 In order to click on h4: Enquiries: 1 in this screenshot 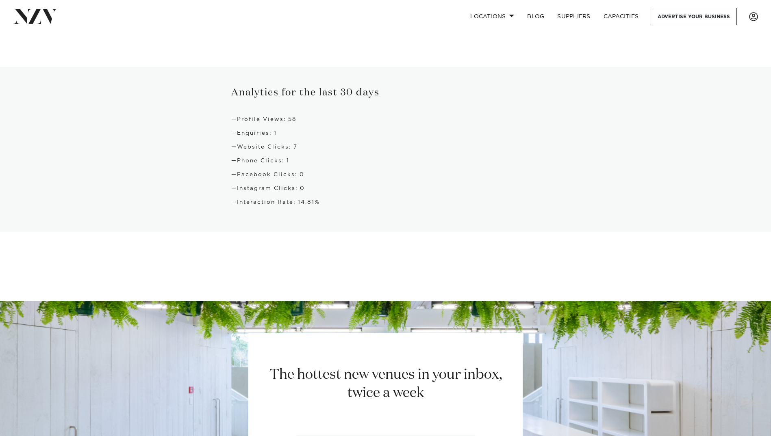, I will do `click(385, 133)`.